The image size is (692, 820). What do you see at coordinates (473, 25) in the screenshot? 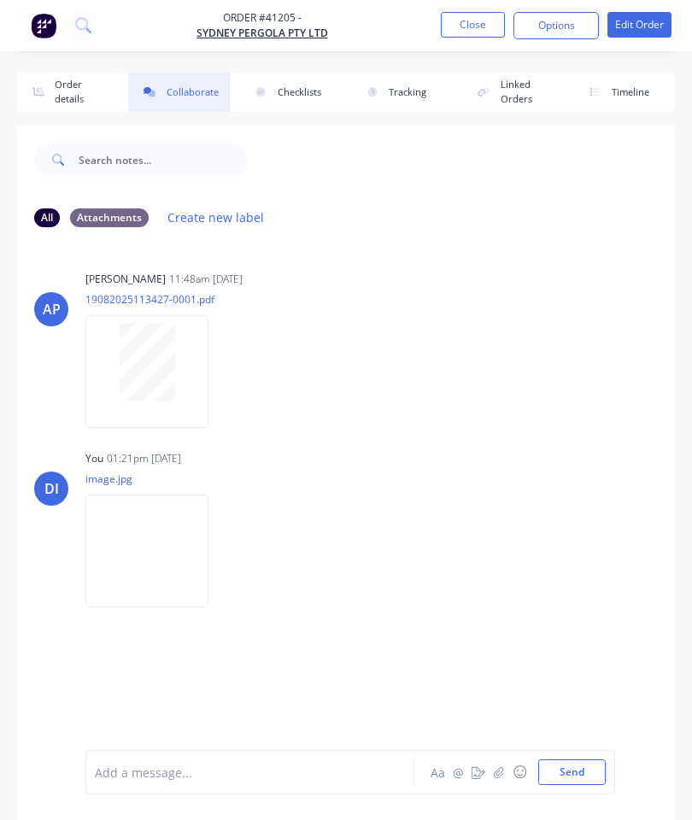
I see `button: Close` at bounding box center [473, 25].